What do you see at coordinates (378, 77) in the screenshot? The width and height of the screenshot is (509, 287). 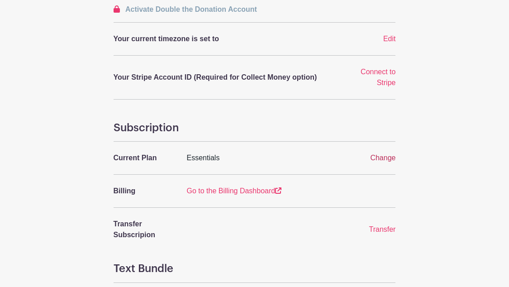 I see `span: Connect to Stripe` at bounding box center [378, 77].